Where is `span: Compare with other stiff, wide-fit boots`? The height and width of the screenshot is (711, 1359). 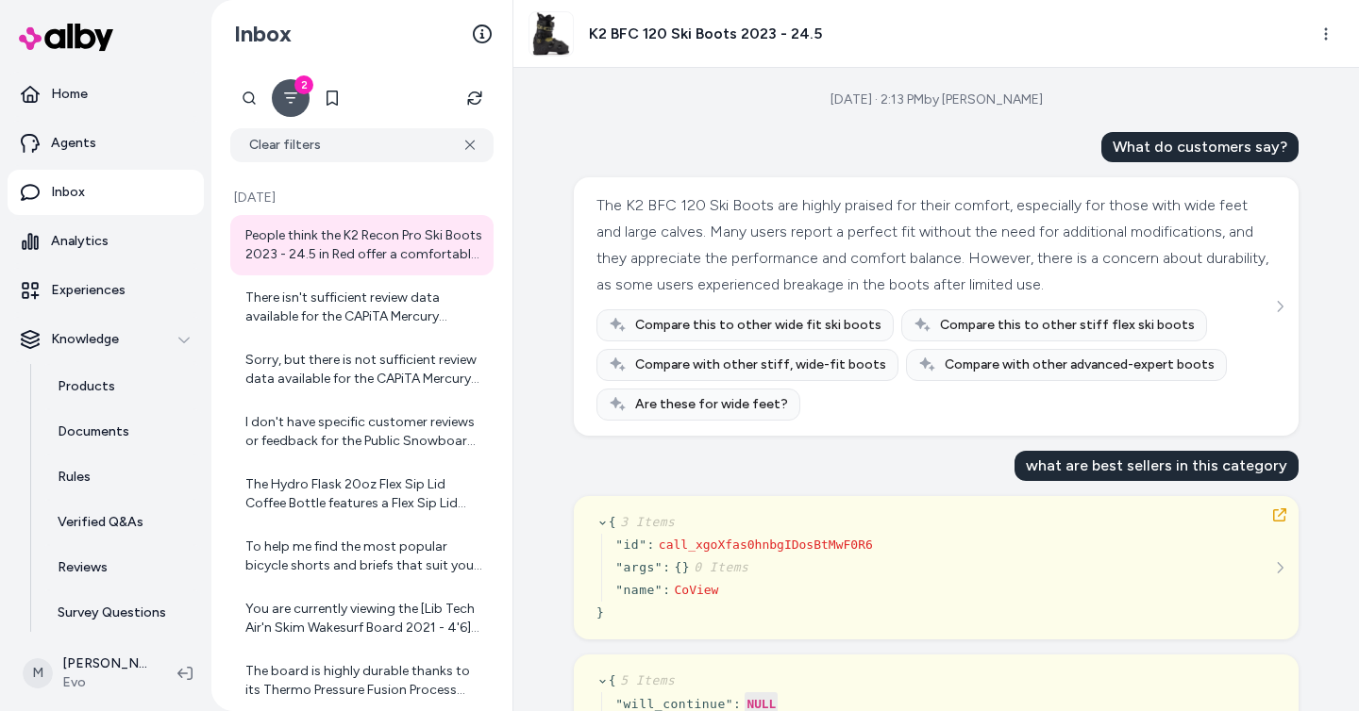
span: Compare with other stiff, wide-fit boots is located at coordinates (760, 365).